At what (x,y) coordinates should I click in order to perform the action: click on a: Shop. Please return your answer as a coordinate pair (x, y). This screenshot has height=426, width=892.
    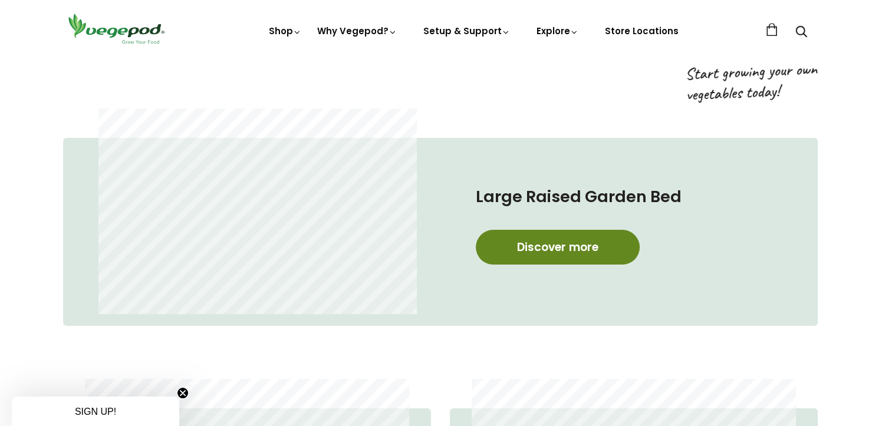
    Looking at the image, I should click on (285, 31).